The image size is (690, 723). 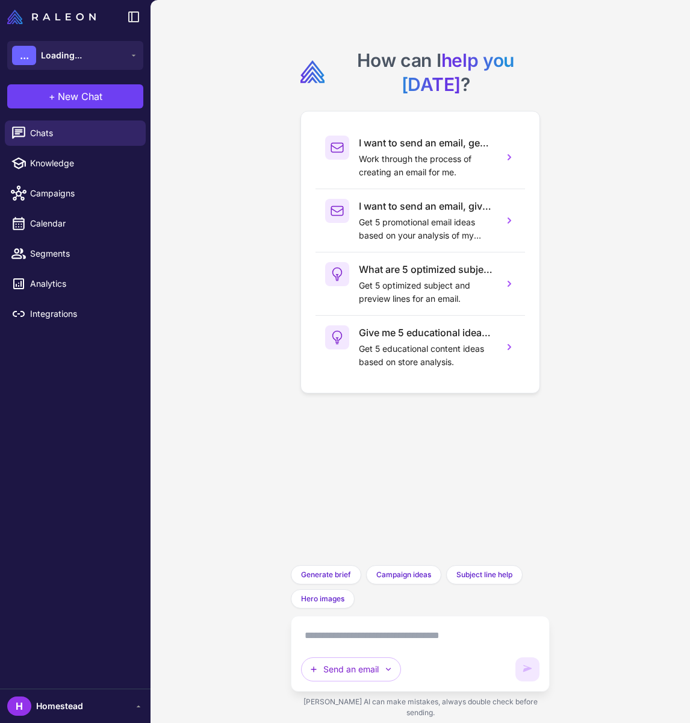 I want to click on img: Raleon Logo, so click(x=51, y=17).